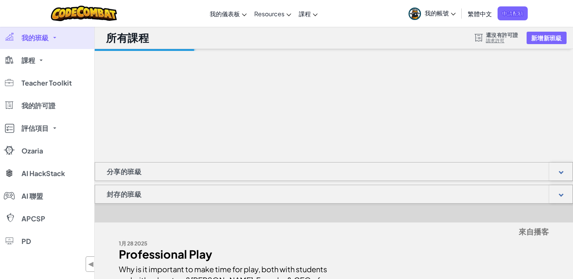  I want to click on h1: 所有課程, so click(128, 38).